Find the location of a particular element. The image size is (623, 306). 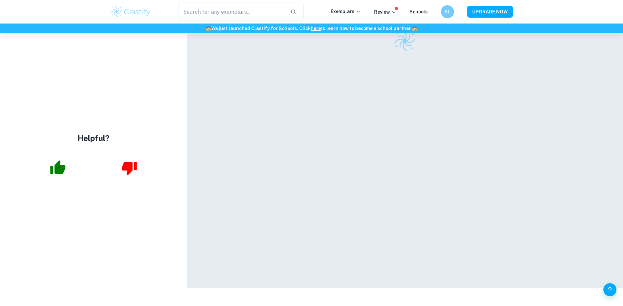

h6: AL is located at coordinates (447, 12).